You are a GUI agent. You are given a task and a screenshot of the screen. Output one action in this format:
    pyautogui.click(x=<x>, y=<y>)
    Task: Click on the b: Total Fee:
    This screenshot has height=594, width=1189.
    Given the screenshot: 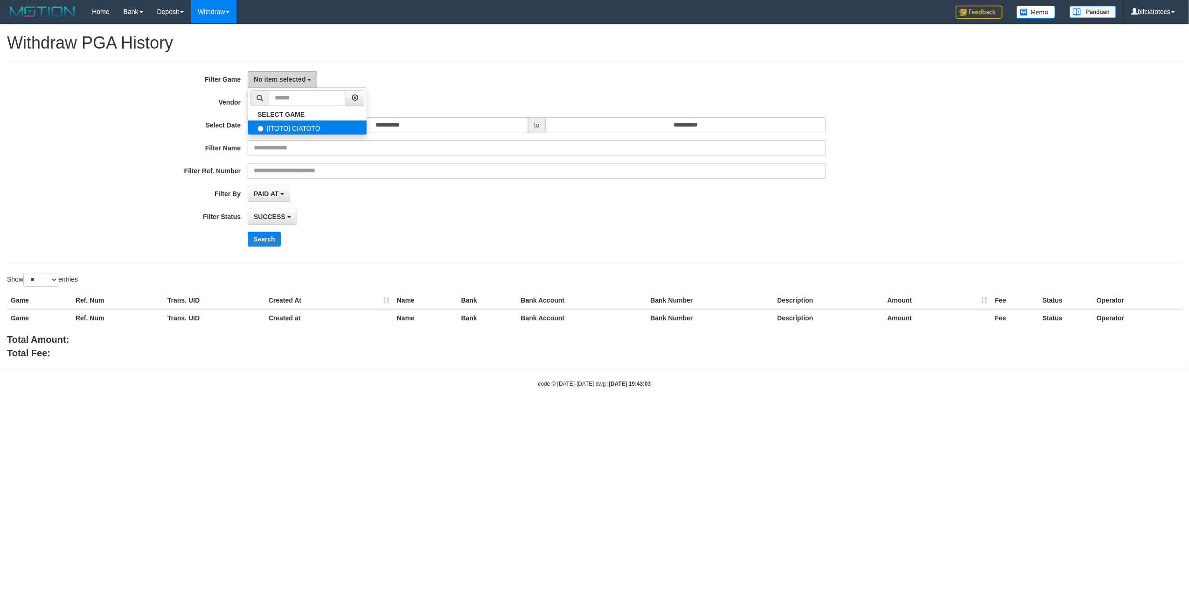 What is the action you would take?
    pyautogui.click(x=28, y=353)
    